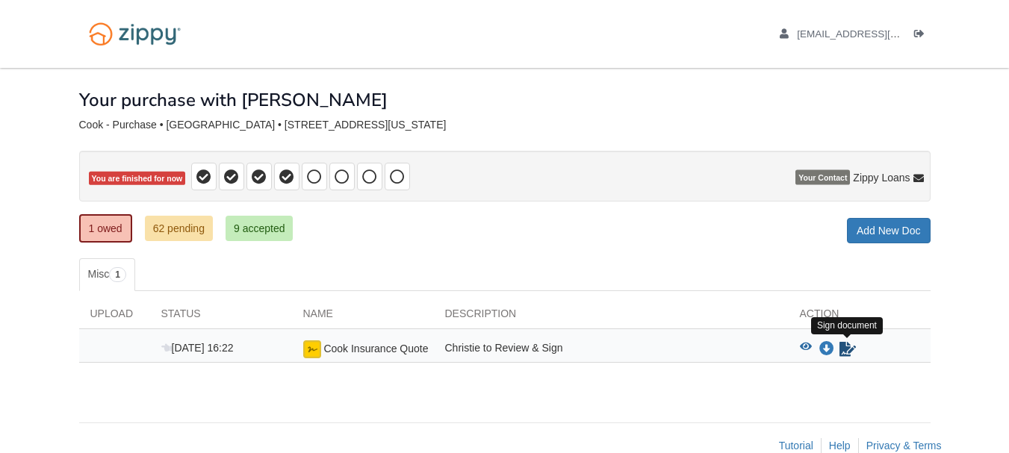 The height and width of the screenshot is (453, 1009). I want to click on div: Christie to Review & Sign, so click(611, 350).